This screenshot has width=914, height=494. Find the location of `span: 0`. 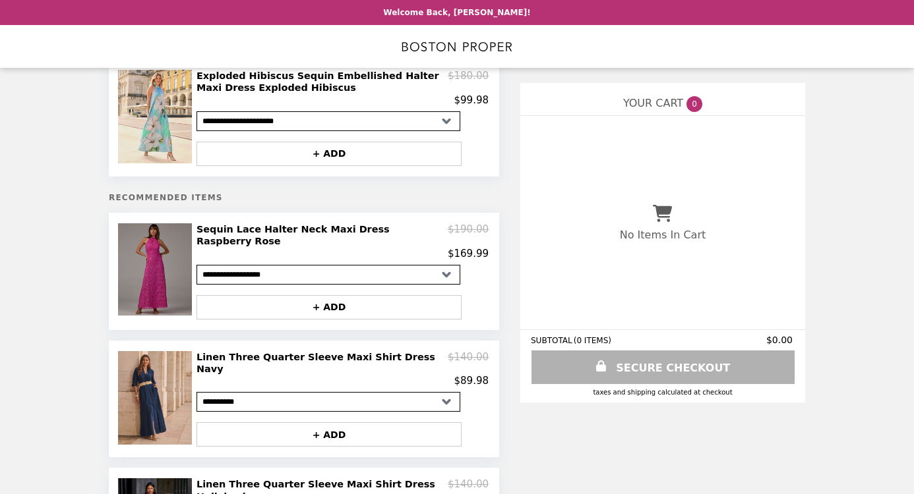

span: 0 is located at coordinates (694, 104).